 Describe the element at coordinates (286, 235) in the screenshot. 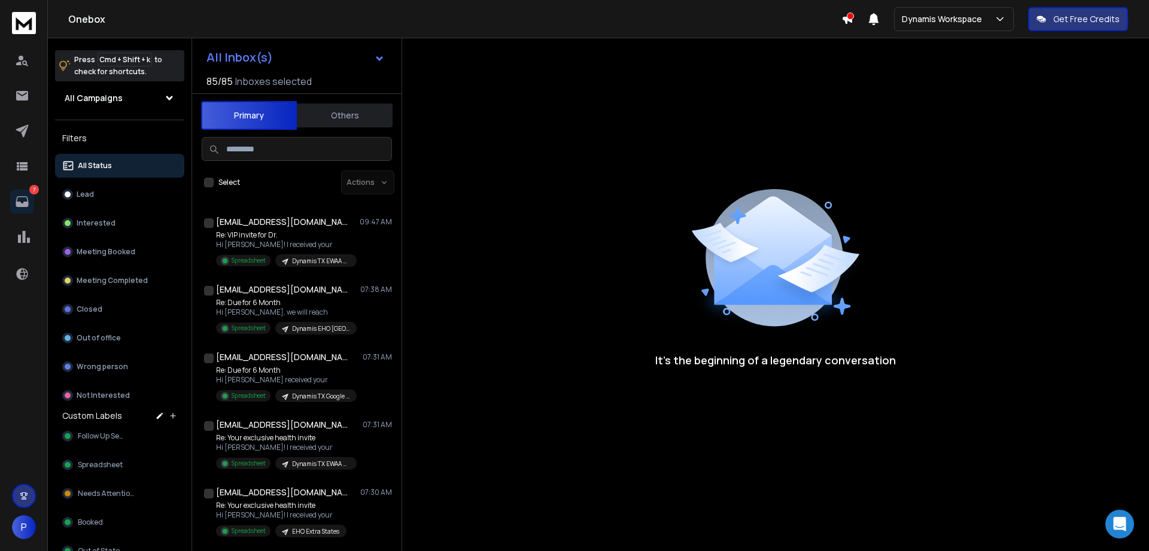

I see `p: Re: VIP invite for Dr.` at that location.